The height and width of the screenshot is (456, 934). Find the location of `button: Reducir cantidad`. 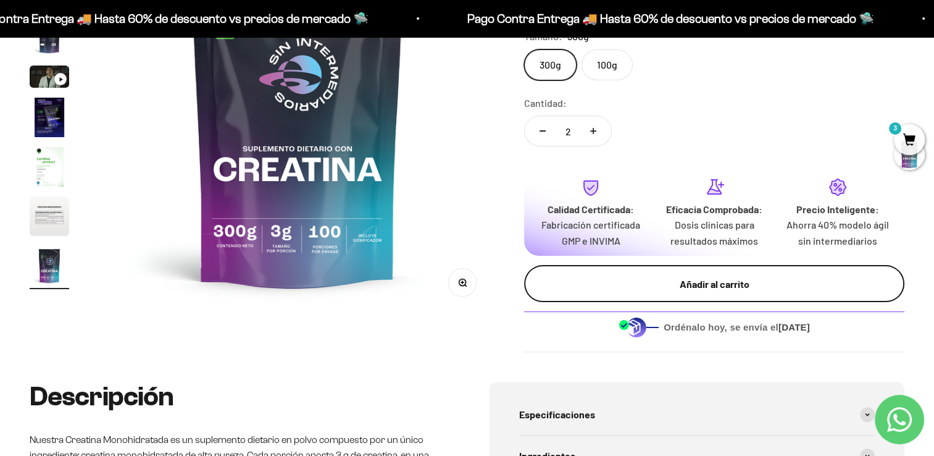

button: Reducir cantidad is located at coordinates (543, 131).